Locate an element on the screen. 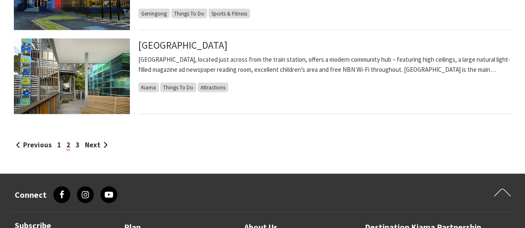 The height and width of the screenshot is (228, 525). h3: Connect is located at coordinates (31, 195).